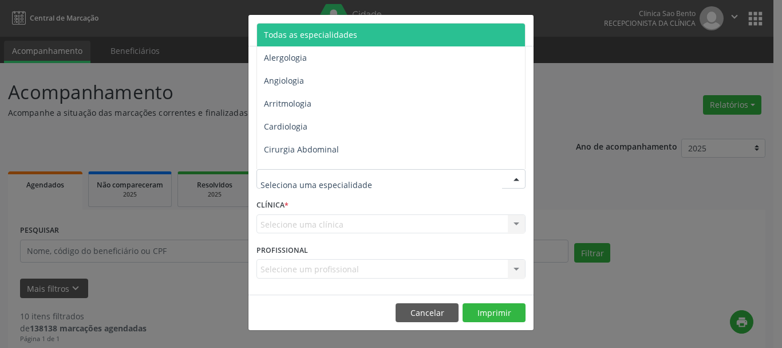 The image size is (782, 348). Describe the element at coordinates (522, 29) in the screenshot. I see `button: Close` at that location.